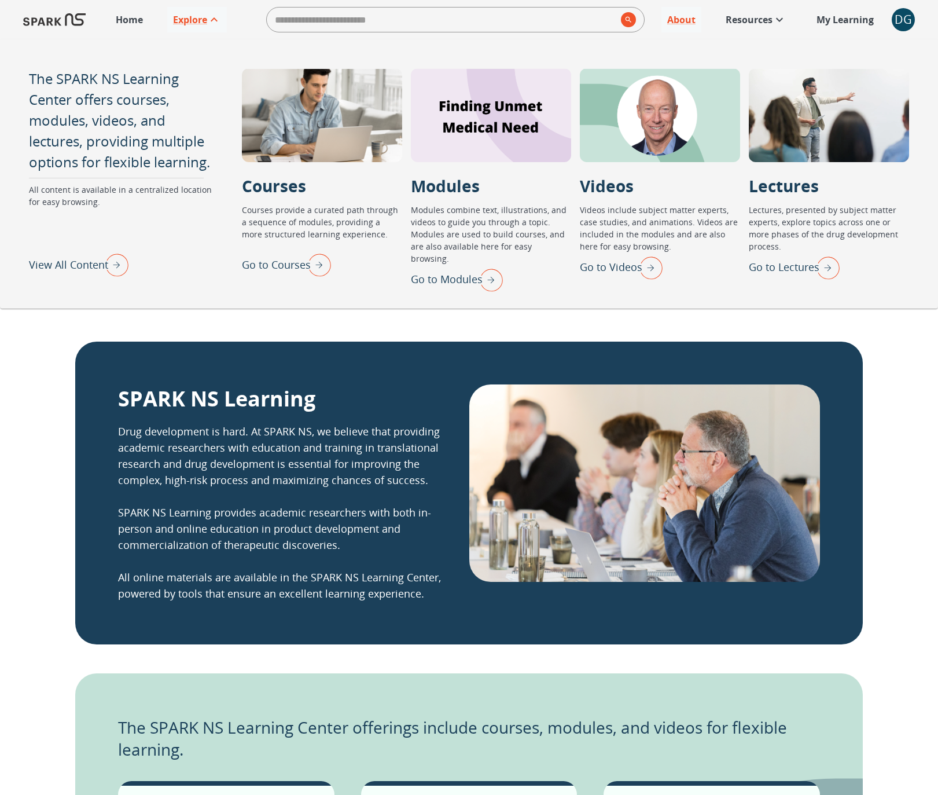  Describe the element at coordinates (606, 186) in the screenshot. I see `p: Videos` at that location.